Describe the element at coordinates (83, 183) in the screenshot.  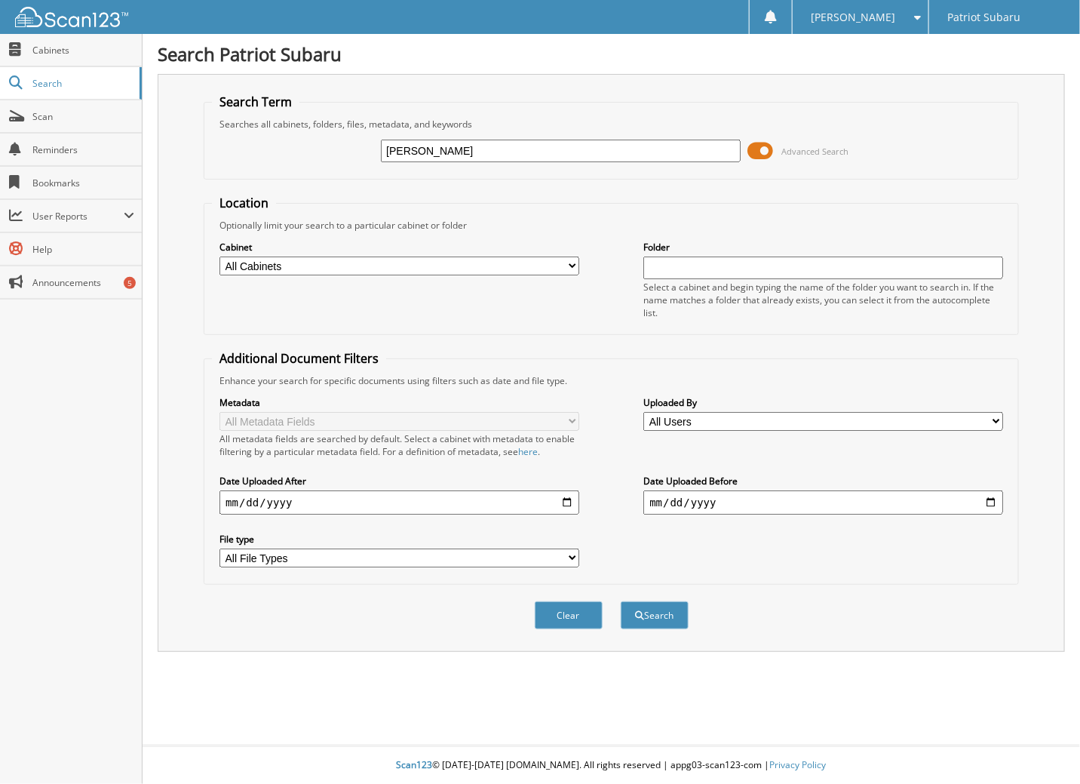
I see `span: Bookmarks` at that location.